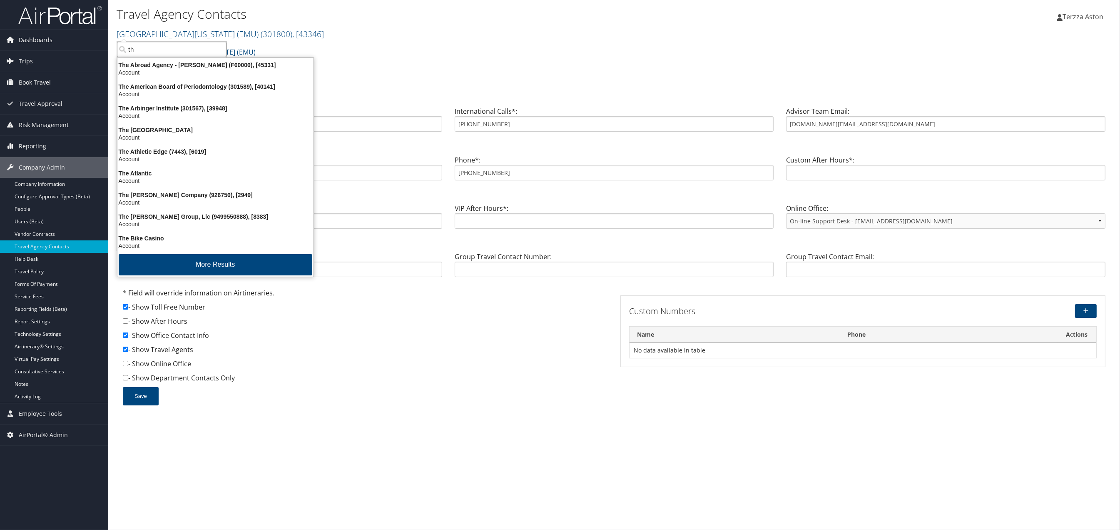 Image resolution: width=1120 pixels, height=530 pixels. I want to click on span: Reporting, so click(32, 146).